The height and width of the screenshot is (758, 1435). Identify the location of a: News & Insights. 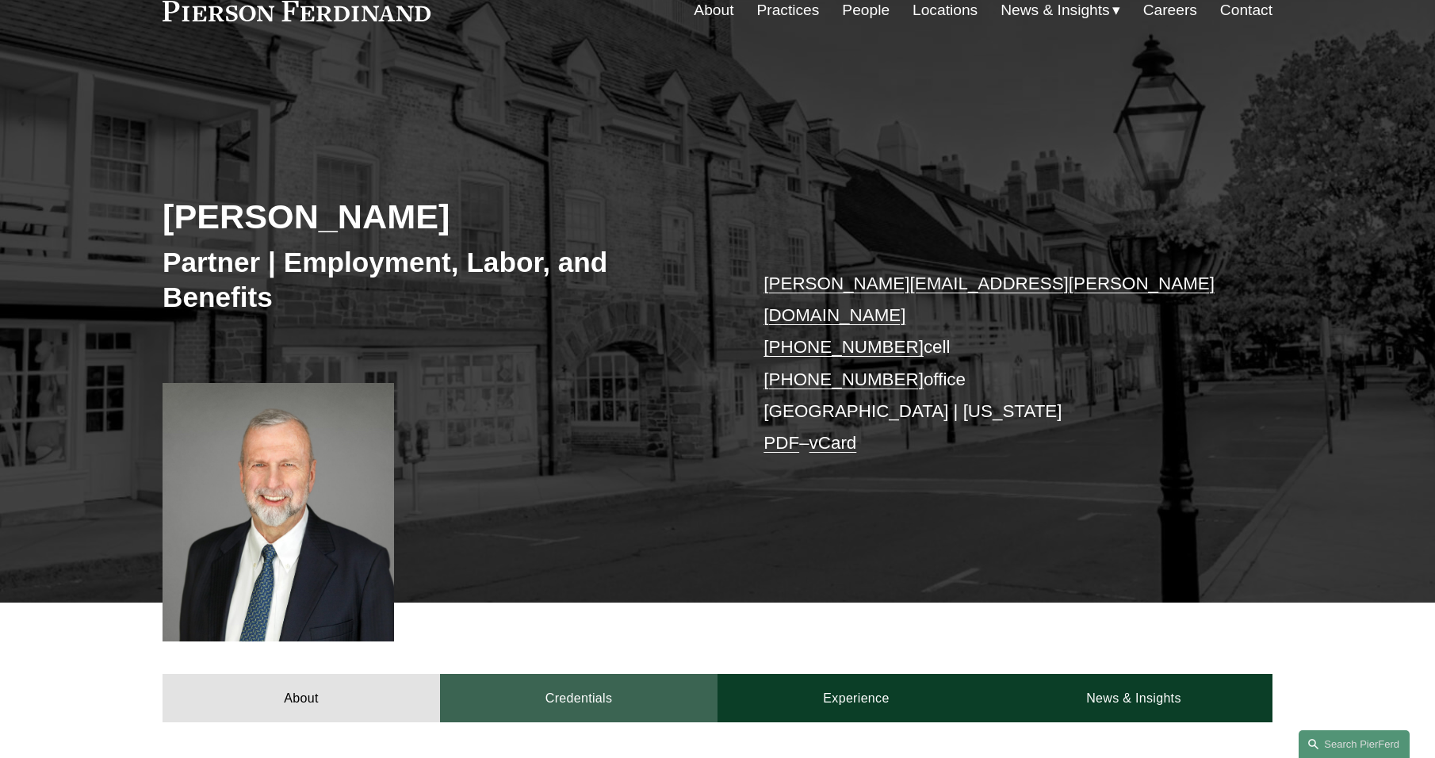
(1134, 698).